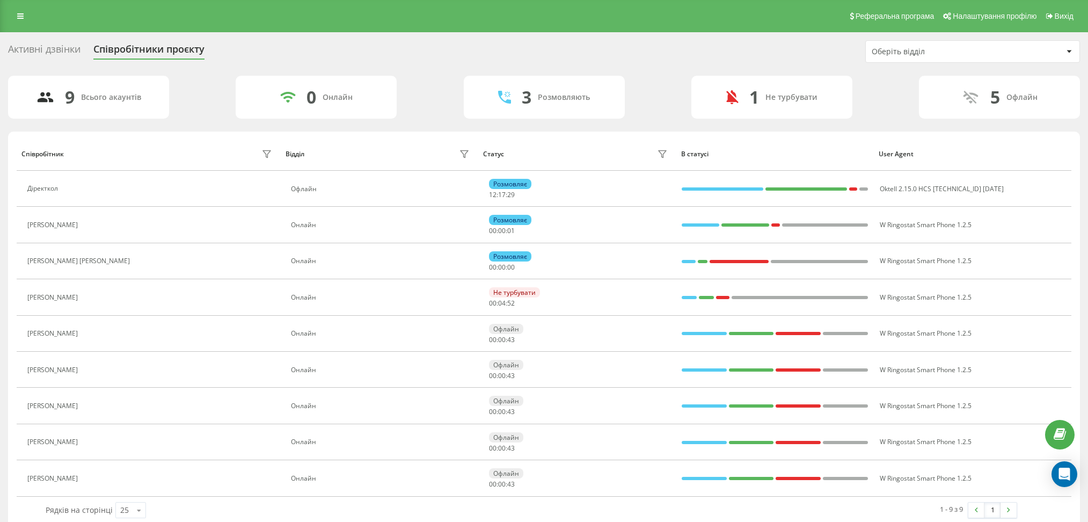  What do you see at coordinates (895, 16) in the screenshot?
I see `span: Реферальна програма` at bounding box center [895, 16].